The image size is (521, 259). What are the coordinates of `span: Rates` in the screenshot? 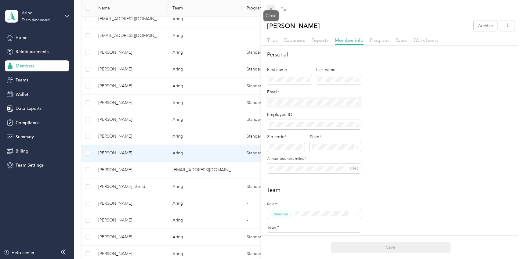 It's located at (401, 40).